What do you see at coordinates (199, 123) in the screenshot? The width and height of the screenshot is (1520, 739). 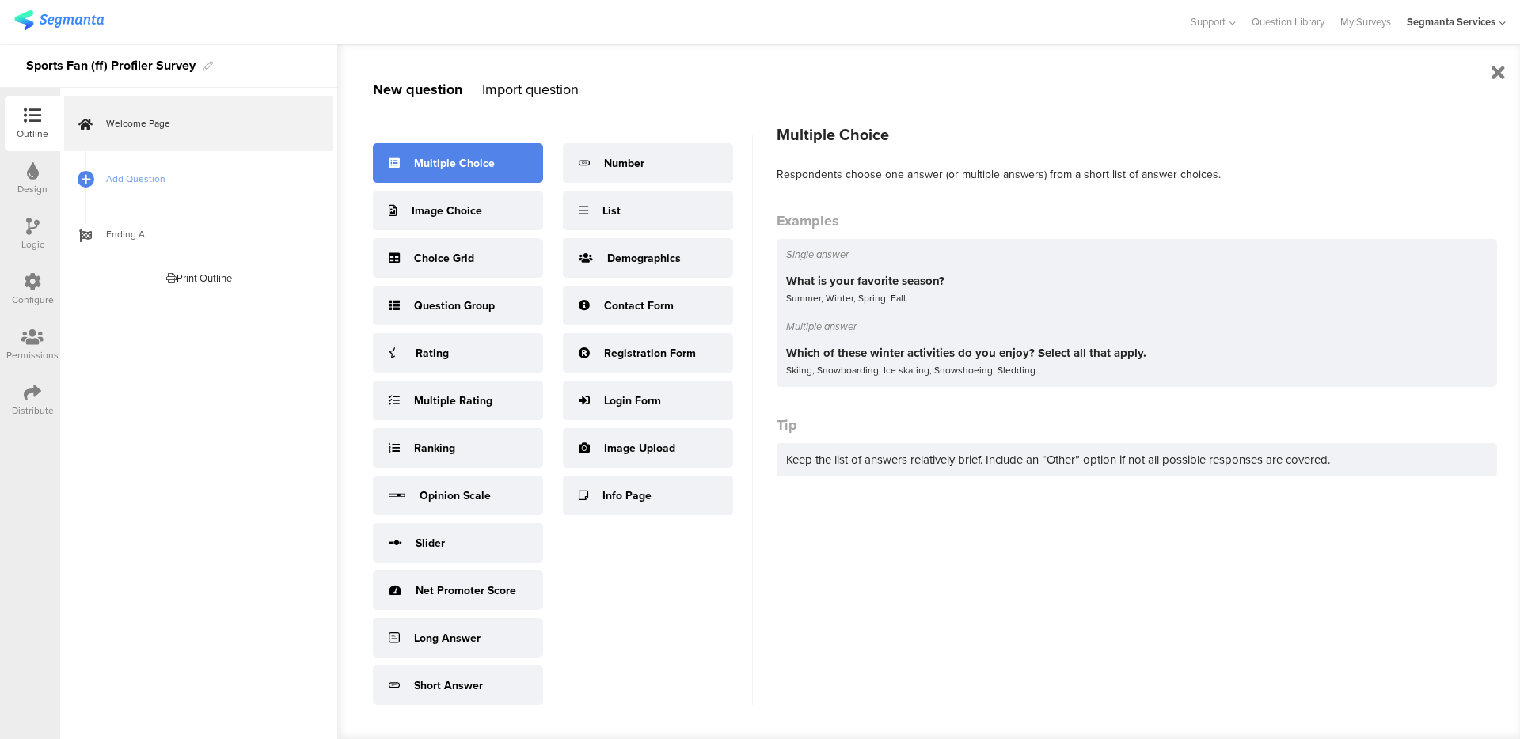 I see `a: Welcome Page` at bounding box center [199, 123].